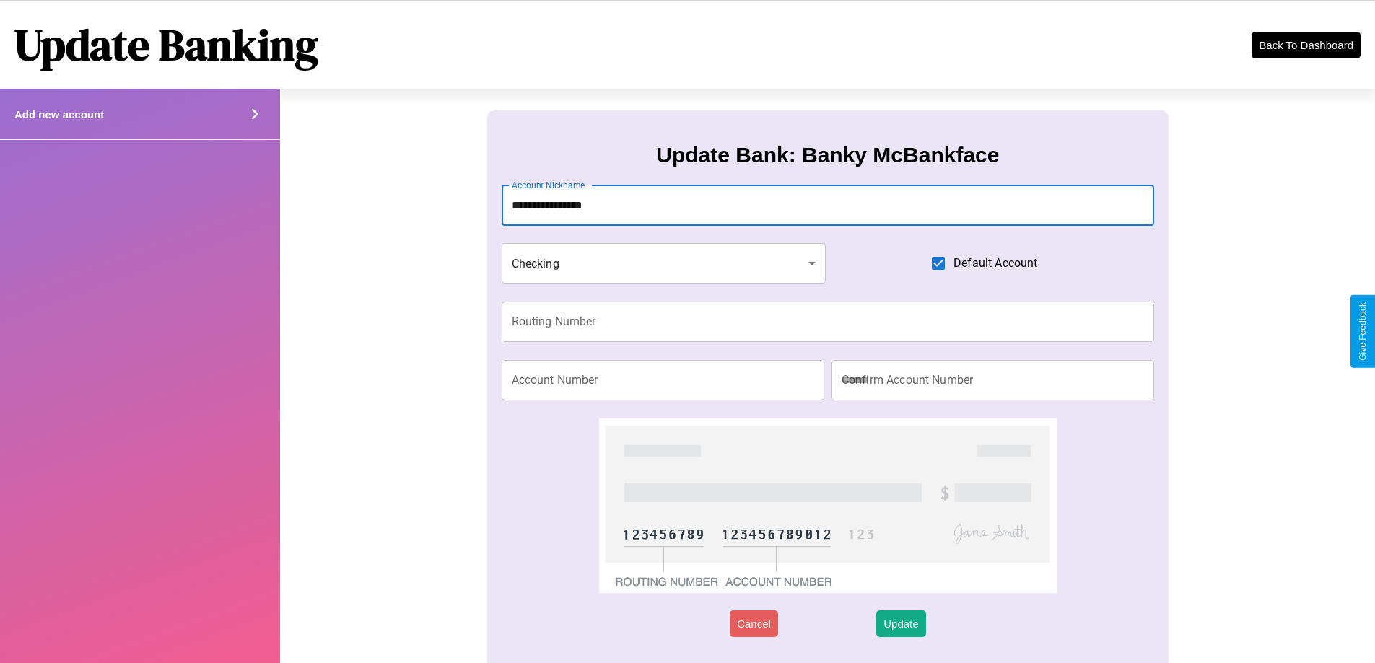  Describe the element at coordinates (827, 506) in the screenshot. I see `img: check` at that location.